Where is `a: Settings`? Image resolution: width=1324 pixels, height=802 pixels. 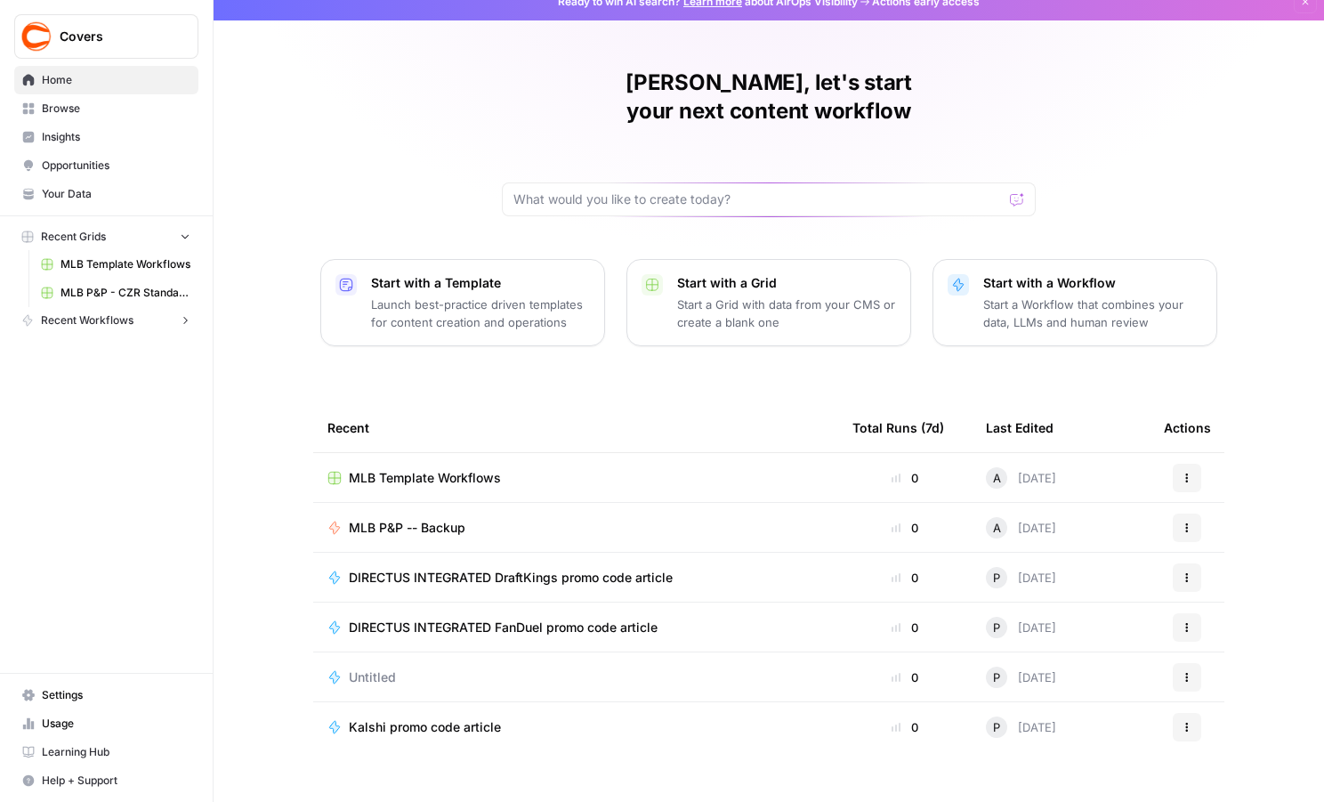
a: Settings is located at coordinates (106, 695).